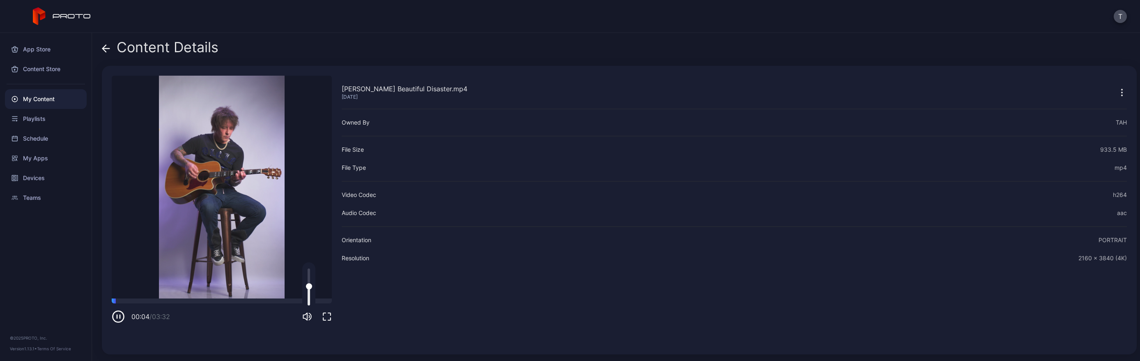  Describe the element at coordinates (46, 49) in the screenshot. I see `div: App Store` at that location.